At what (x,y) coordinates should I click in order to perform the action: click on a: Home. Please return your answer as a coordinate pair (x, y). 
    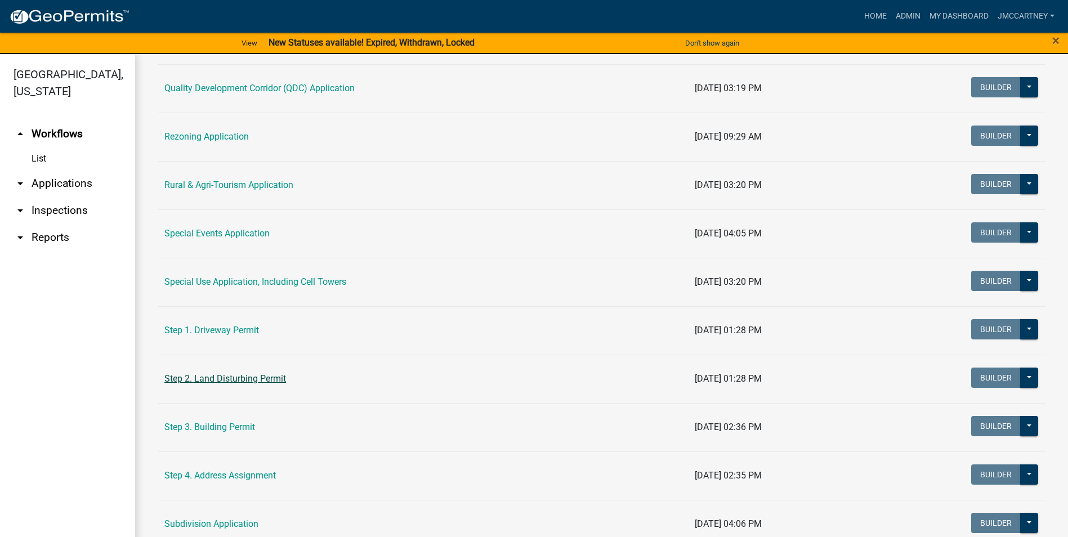
    Looking at the image, I should click on (875, 16).